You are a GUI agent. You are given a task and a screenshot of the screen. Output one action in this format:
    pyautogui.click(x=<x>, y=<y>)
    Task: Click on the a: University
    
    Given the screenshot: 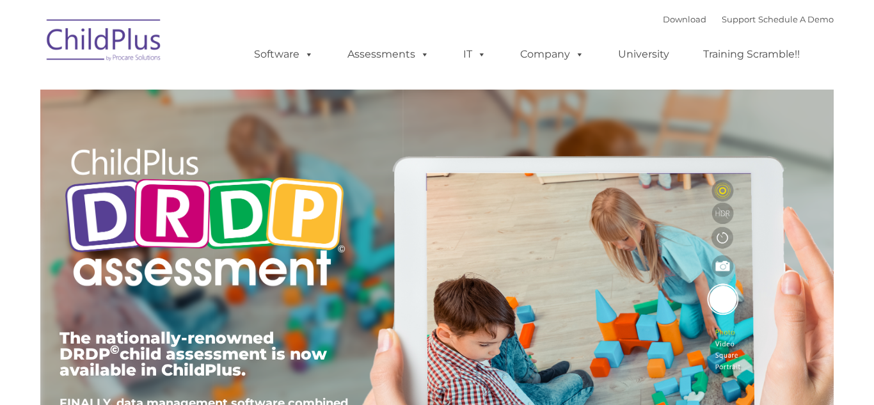 What is the action you would take?
    pyautogui.click(x=644, y=54)
    